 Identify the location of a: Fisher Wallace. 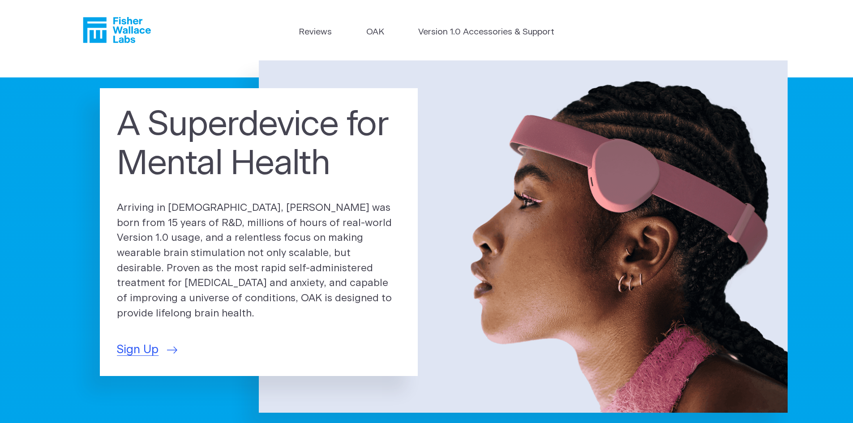
(117, 30).